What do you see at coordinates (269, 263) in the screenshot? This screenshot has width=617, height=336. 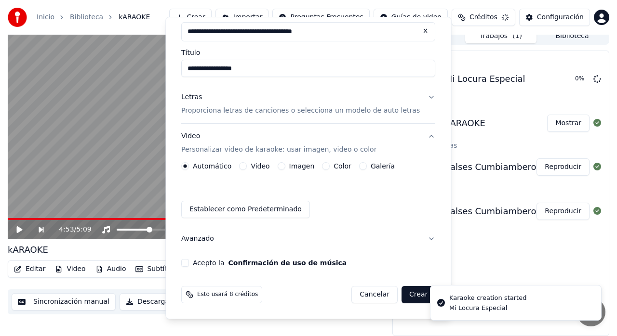 I see `label: Acepto la` at bounding box center [269, 263].